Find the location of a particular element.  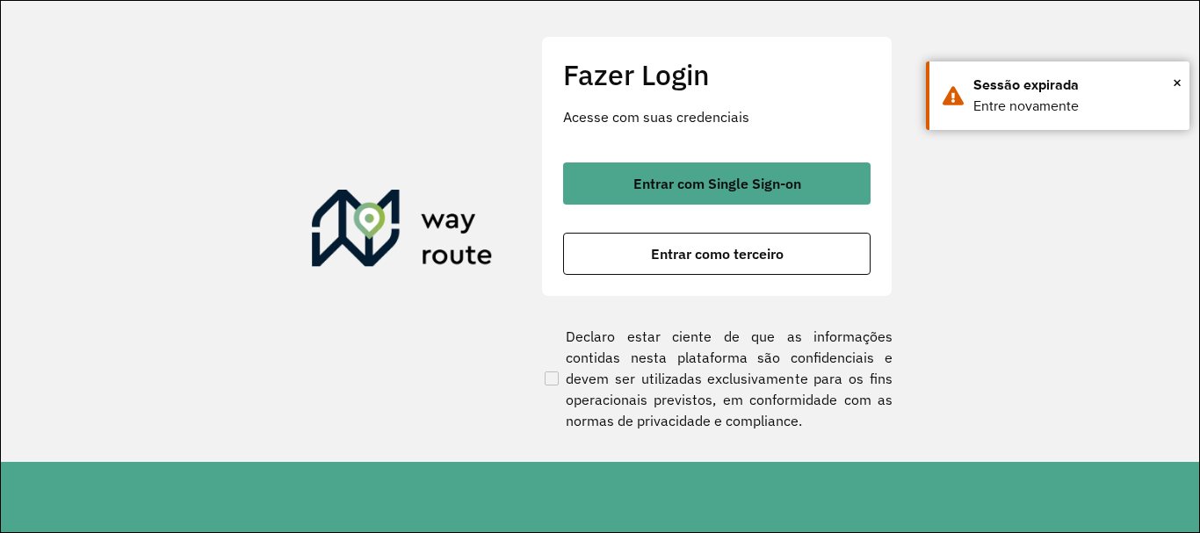

p: Acesse com suas credenciais is located at coordinates (717, 117).